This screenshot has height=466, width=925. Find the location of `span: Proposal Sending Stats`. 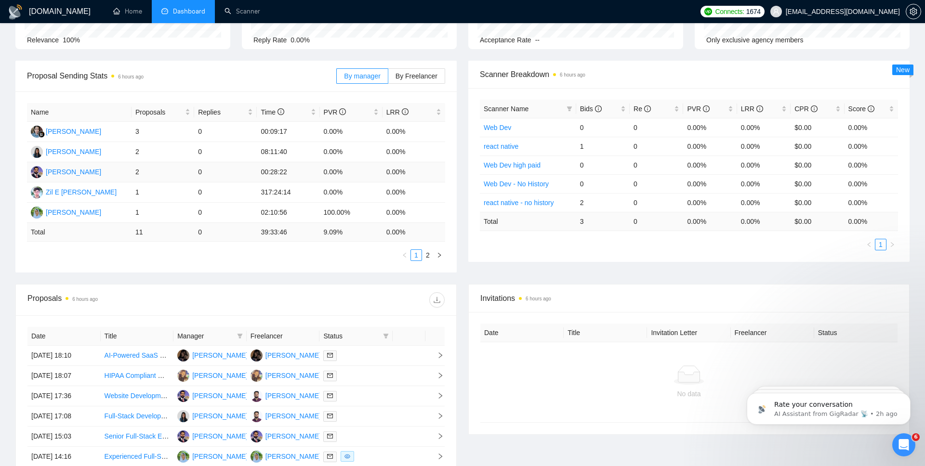

span: Proposal Sending Stats is located at coordinates (182, 76).